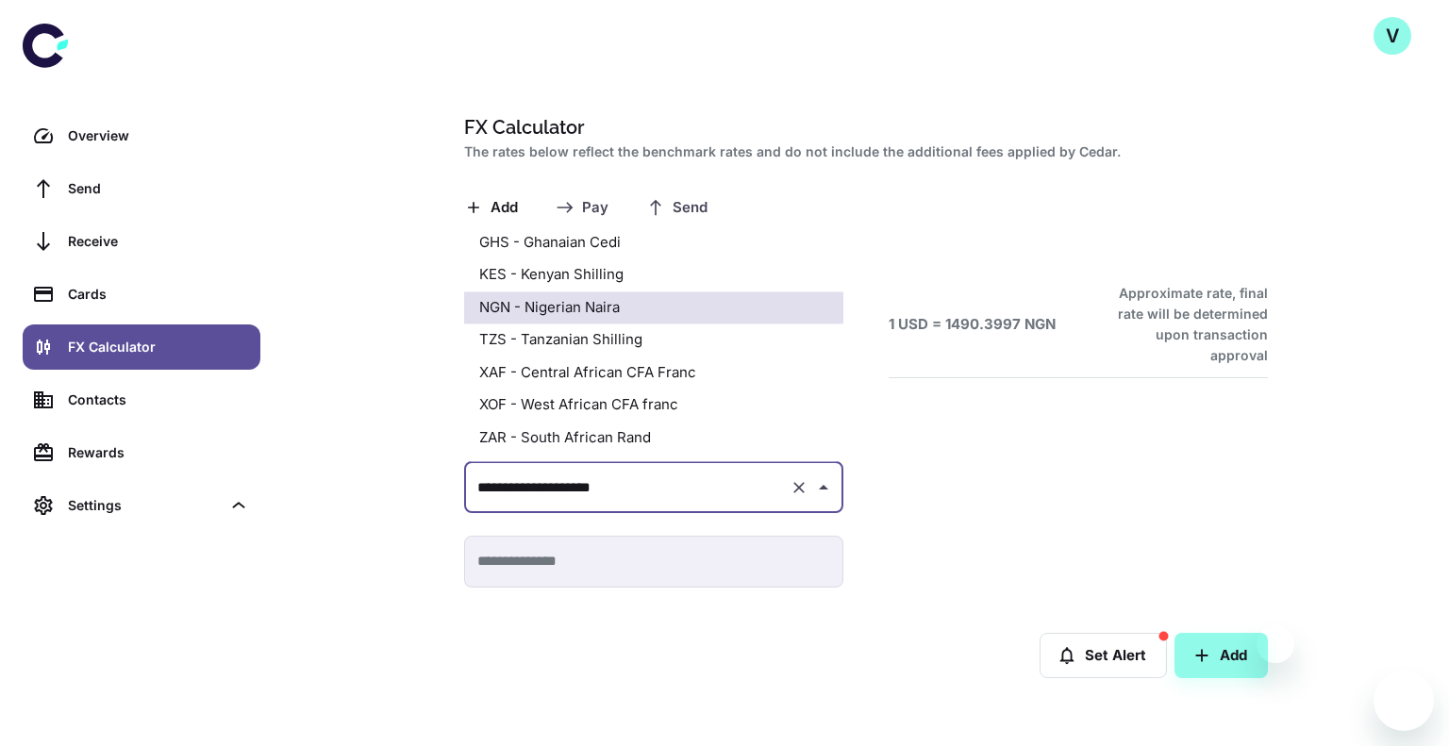 Image resolution: width=1449 pixels, height=746 pixels. I want to click on div: Send, so click(159, 189).